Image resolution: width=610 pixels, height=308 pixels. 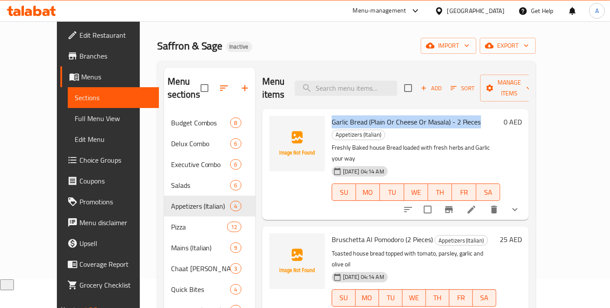 What do you see at coordinates (428, 210) in the screenshot?
I see `span: Select to update` at bounding box center [428, 210].